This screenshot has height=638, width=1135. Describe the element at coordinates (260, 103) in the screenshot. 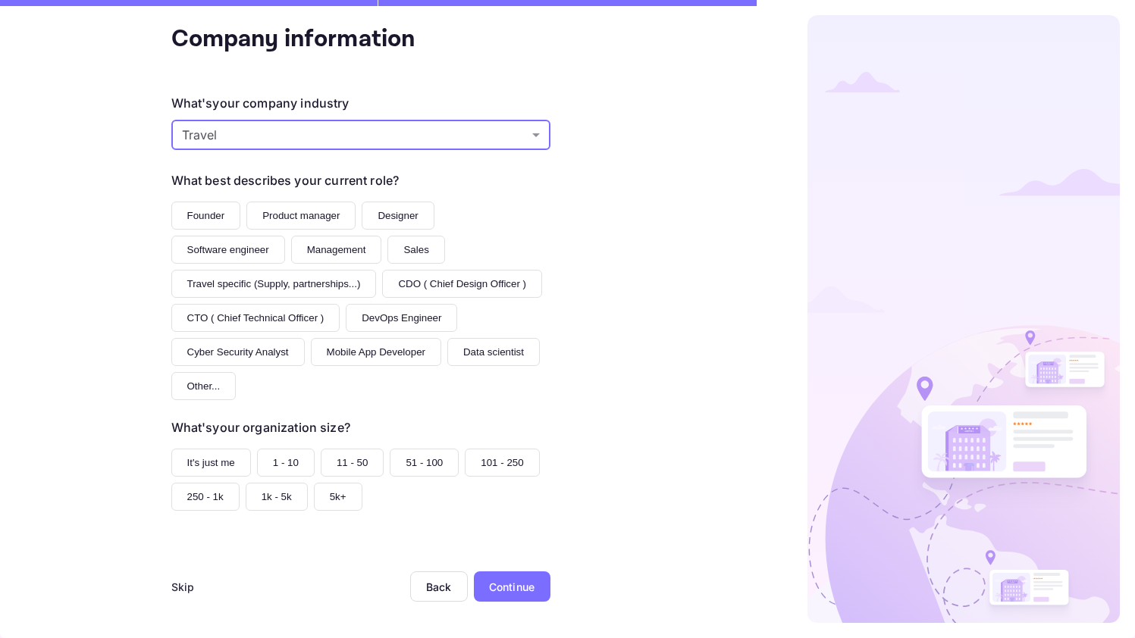

I see `div: What's your company industry` at that location.